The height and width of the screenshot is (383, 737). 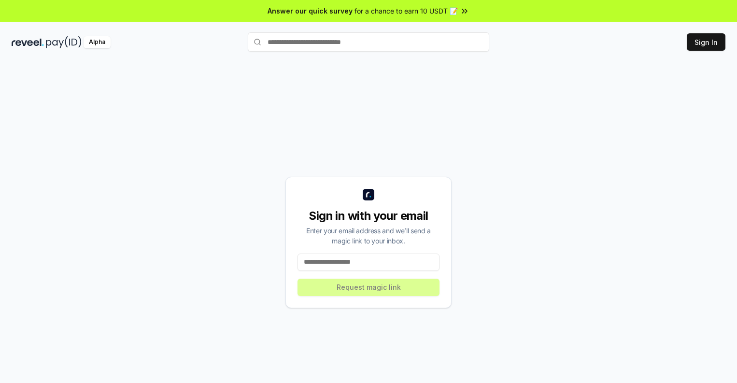 I want to click on div: Enter your email address and we’ll send a magic link to your inbox., so click(x=369, y=236).